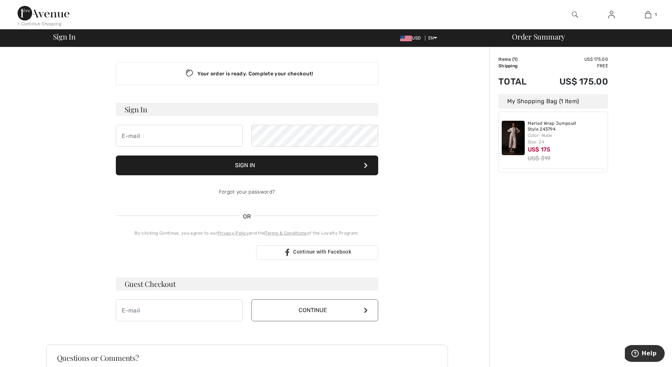 The width and height of the screenshot is (672, 367). What do you see at coordinates (247, 165) in the screenshot?
I see `button: Sign In` at bounding box center [247, 165].